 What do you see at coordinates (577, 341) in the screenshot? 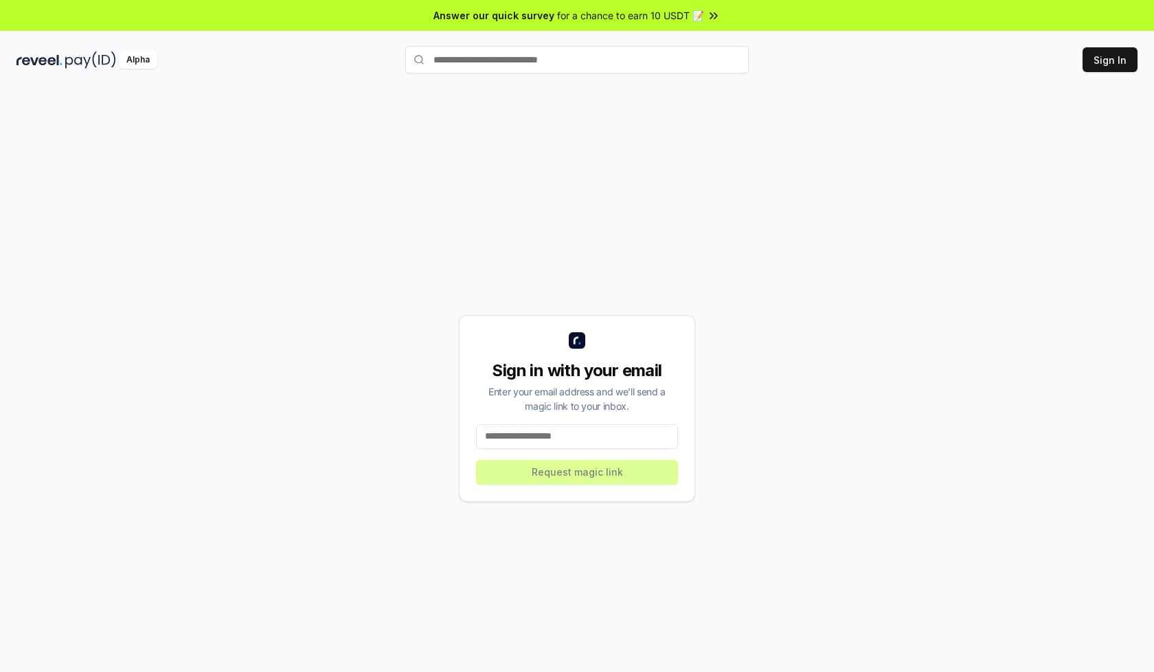
I see `img: logo_small` at bounding box center [577, 341].